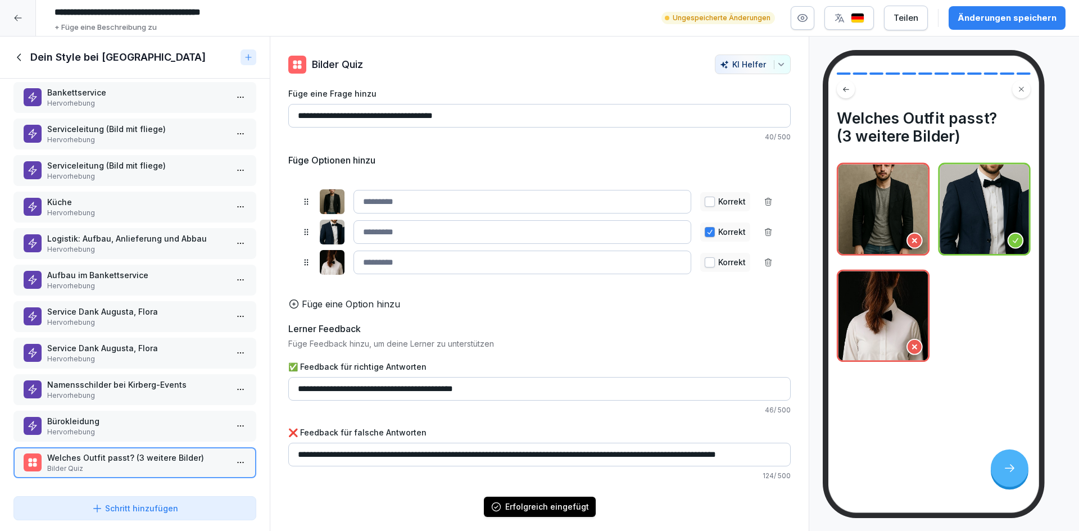  What do you see at coordinates (137, 275) in the screenshot?
I see `p: Aufbau im Bankettservice` at bounding box center [137, 275].